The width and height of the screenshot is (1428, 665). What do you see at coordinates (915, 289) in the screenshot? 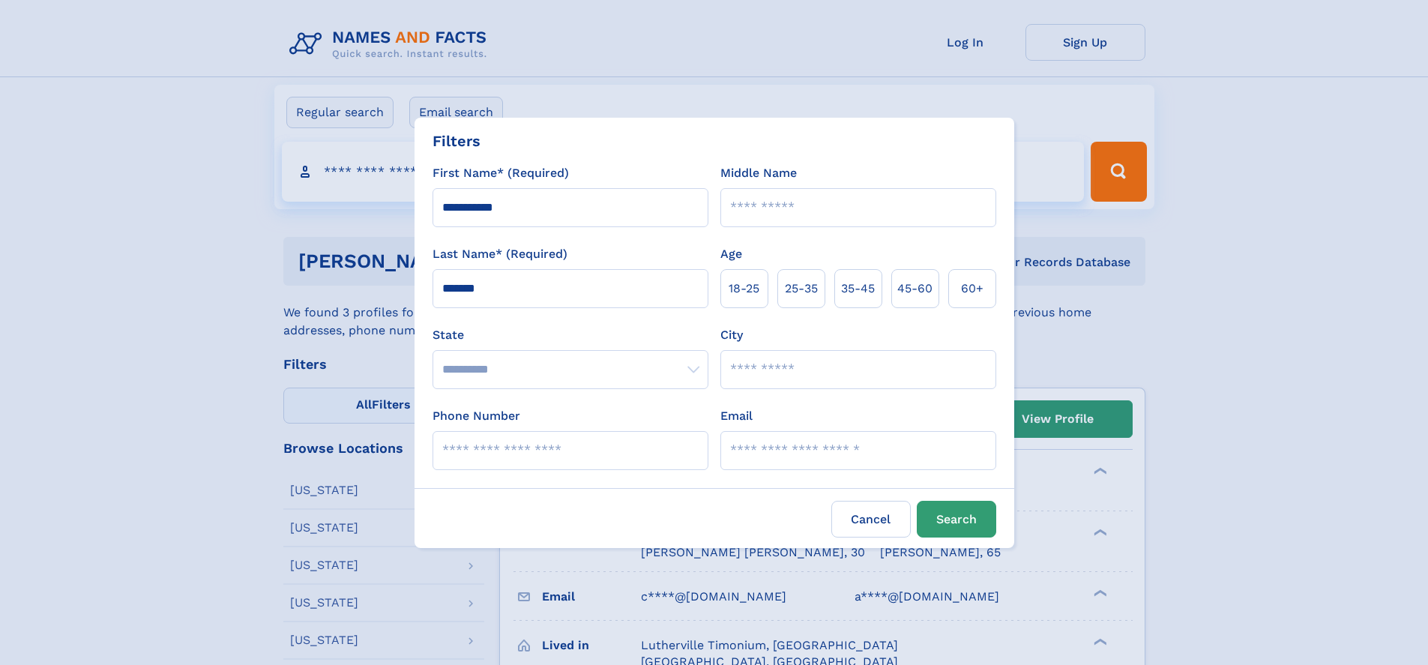
I see `span: 45‑60` at bounding box center [915, 289].